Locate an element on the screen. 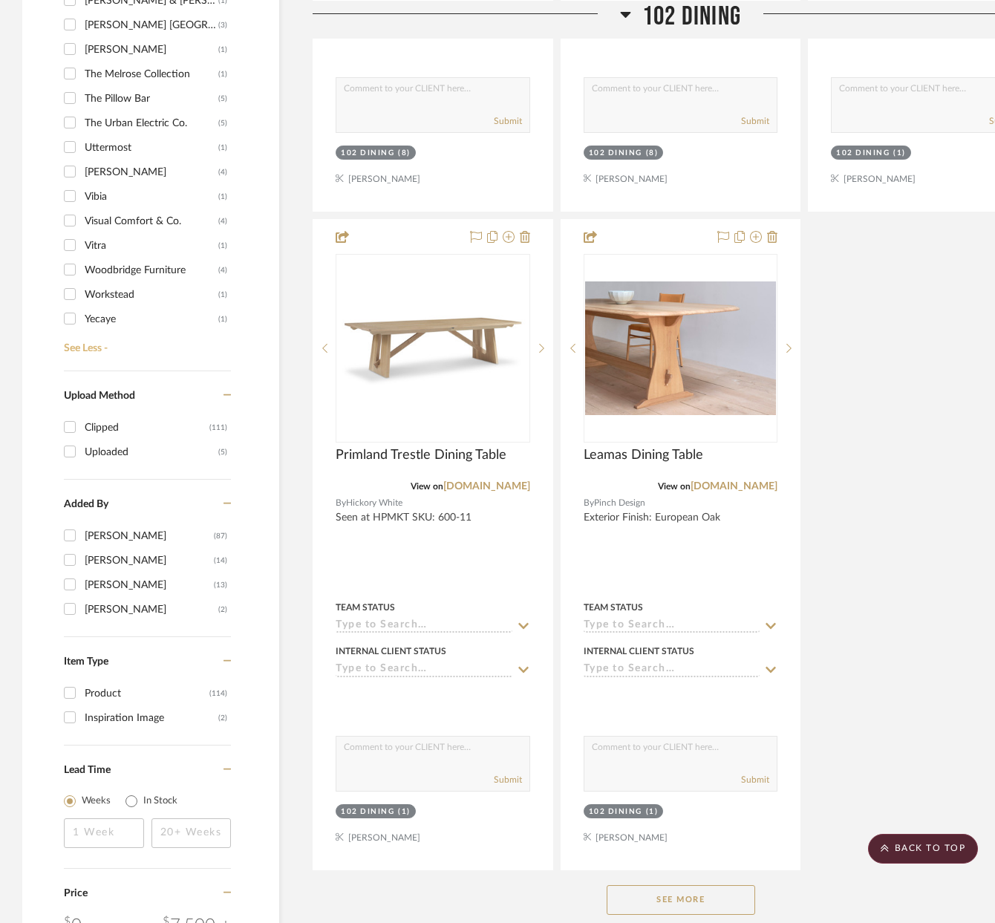 The image size is (995, 923). a: See Less - is located at coordinates (145, 343).